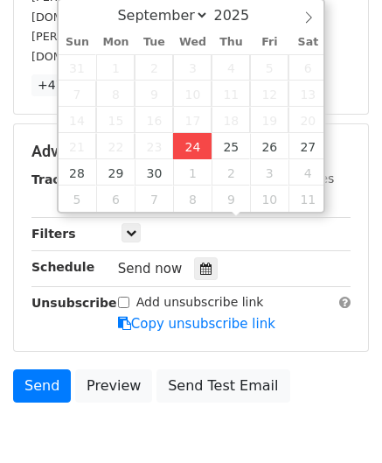  What do you see at coordinates (115, 94) in the screenshot?
I see `span: September 8, 2025` at bounding box center [115, 94].